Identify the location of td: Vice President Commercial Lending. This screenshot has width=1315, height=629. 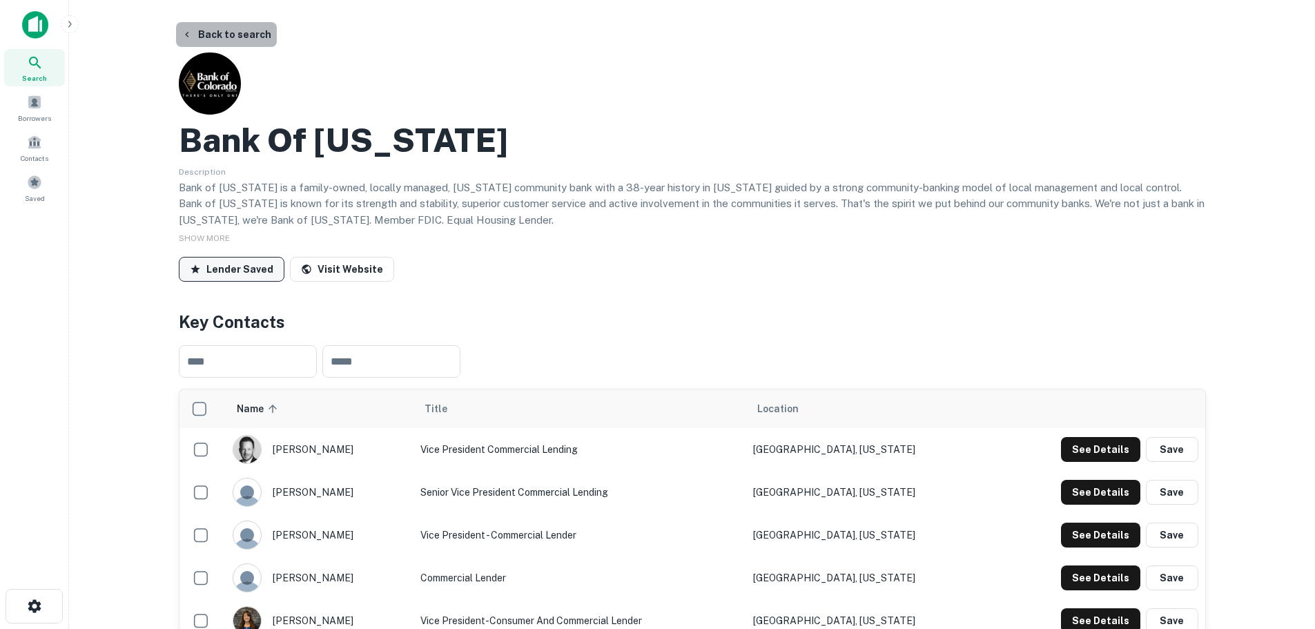
(580, 450).